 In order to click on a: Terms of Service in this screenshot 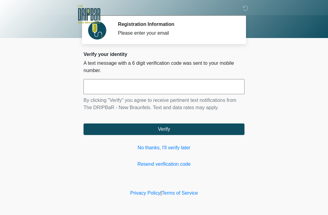, I will do `click(180, 193)`.